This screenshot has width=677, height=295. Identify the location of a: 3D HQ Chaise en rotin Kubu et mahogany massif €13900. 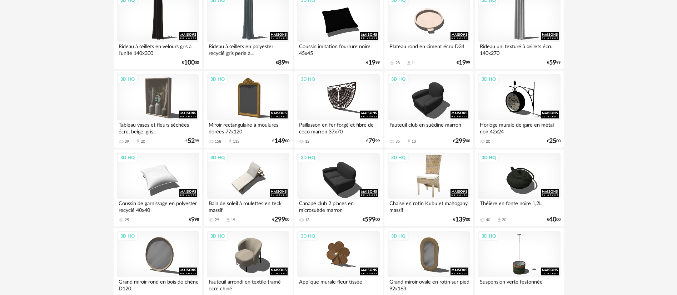
(429, 188).